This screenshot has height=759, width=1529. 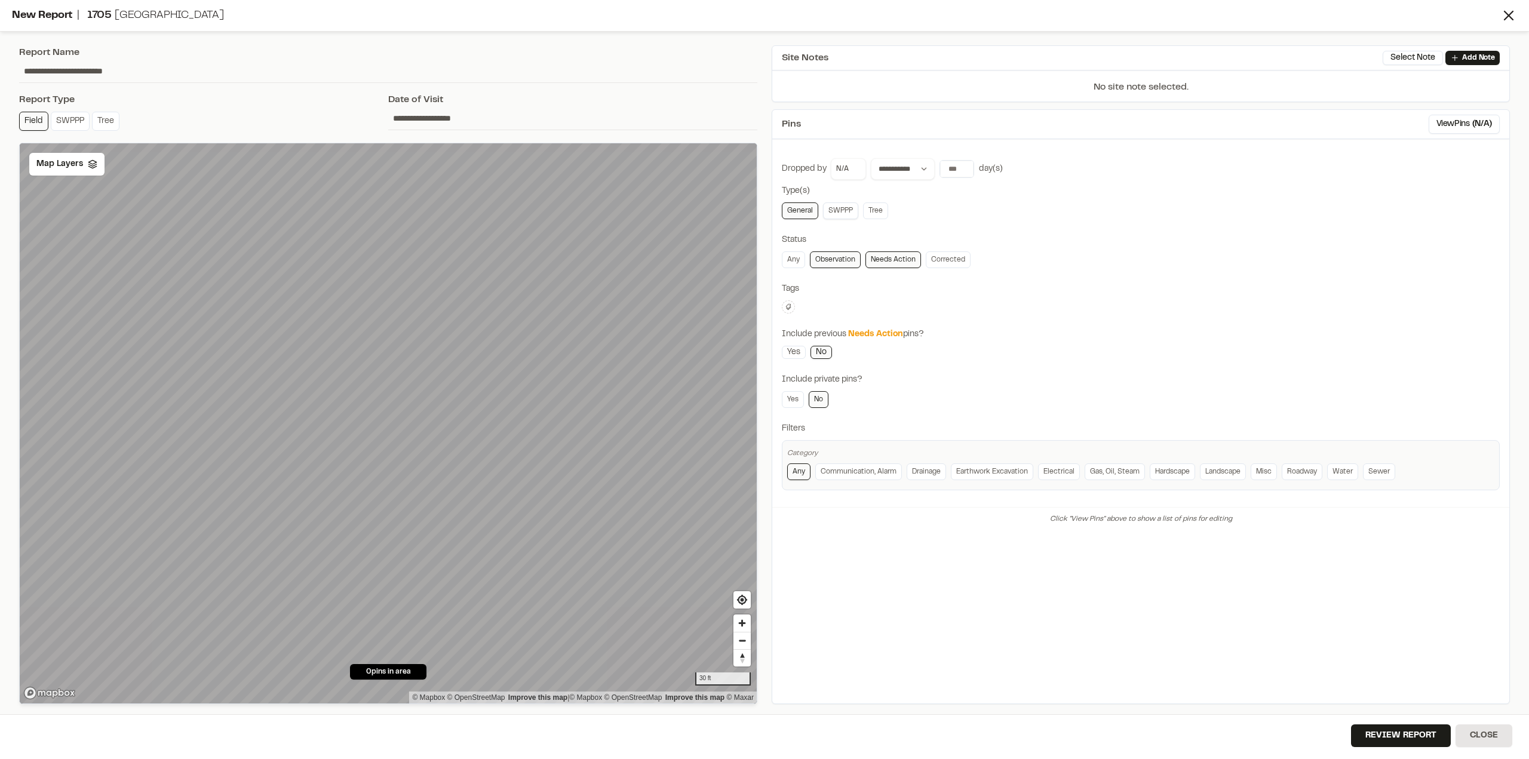 I want to click on div: 30 ft, so click(x=723, y=679).